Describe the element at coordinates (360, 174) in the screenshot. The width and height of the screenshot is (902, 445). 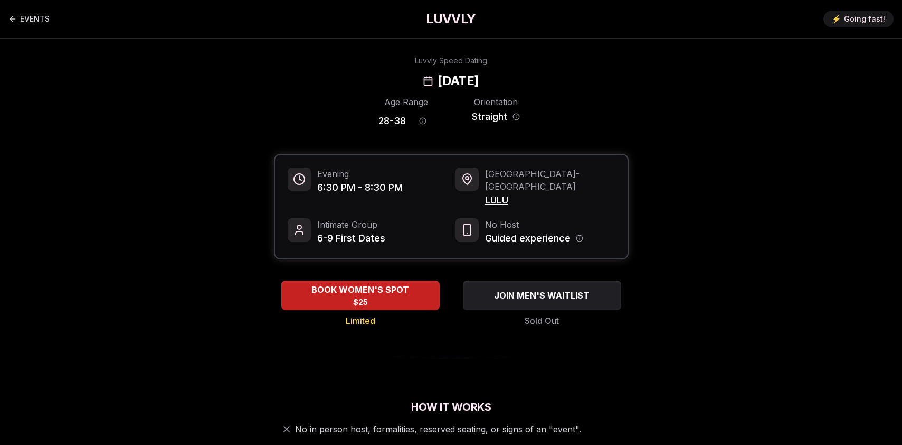
I see `span: Evening` at that location.